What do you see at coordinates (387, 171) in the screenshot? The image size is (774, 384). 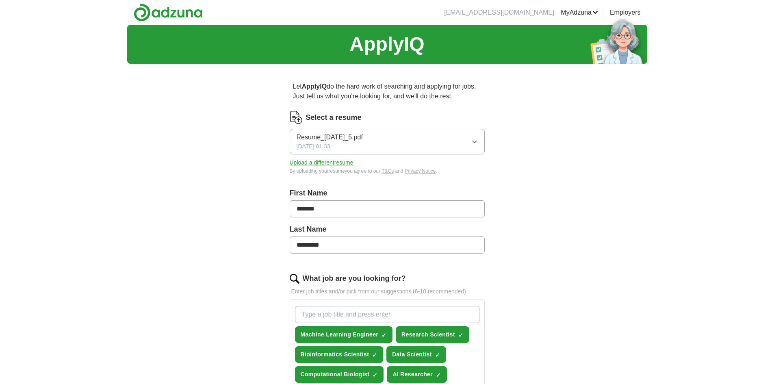 I see `div: By uploading your resume you agree to our and .` at bounding box center [387, 171].